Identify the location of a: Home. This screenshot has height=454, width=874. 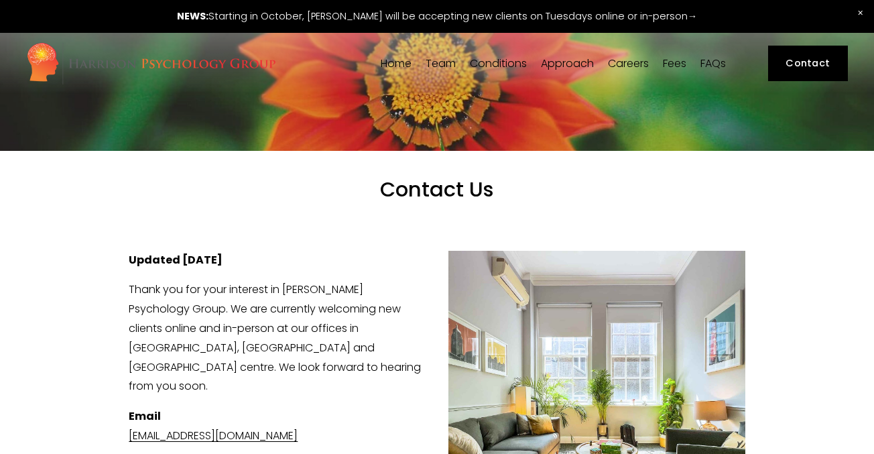
(396, 63).